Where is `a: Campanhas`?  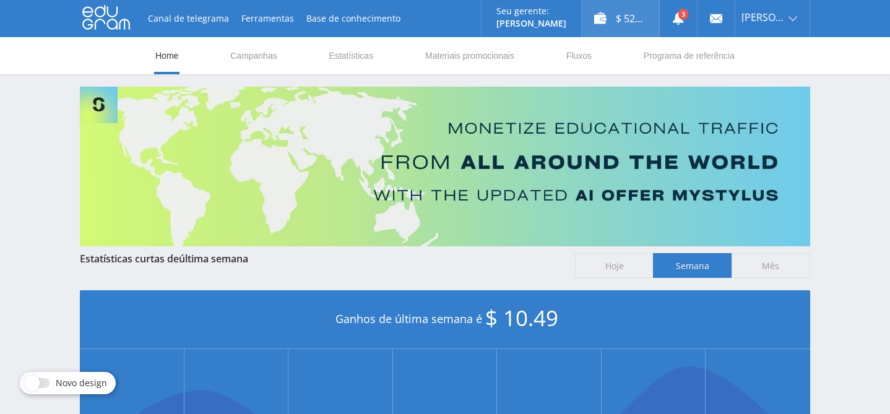 a: Campanhas is located at coordinates (254, 56).